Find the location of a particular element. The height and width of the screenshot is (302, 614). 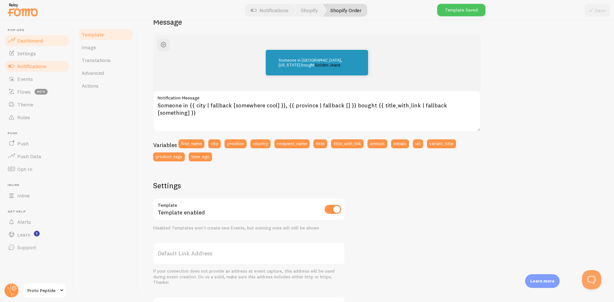

span: Pop-ups is located at coordinates (39, 30).